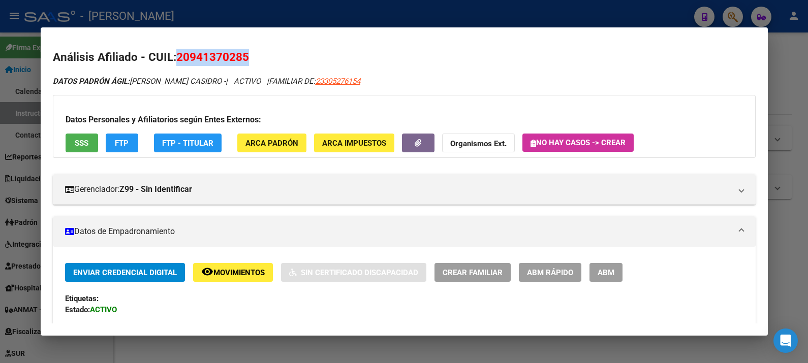  Describe the element at coordinates (606, 272) in the screenshot. I see `button: ABM` at that location.